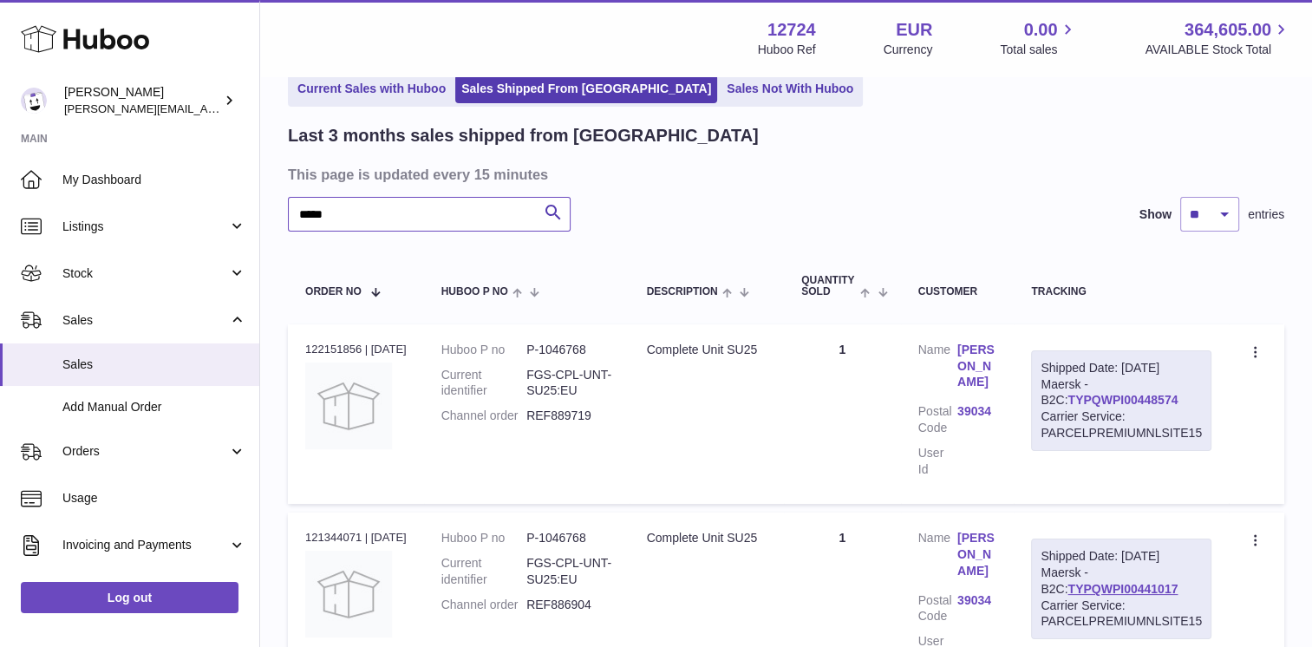 The width and height of the screenshot is (1312, 647). Describe the element at coordinates (34, 101) in the screenshot. I see `img: sebastian@ffern.co` at that location.